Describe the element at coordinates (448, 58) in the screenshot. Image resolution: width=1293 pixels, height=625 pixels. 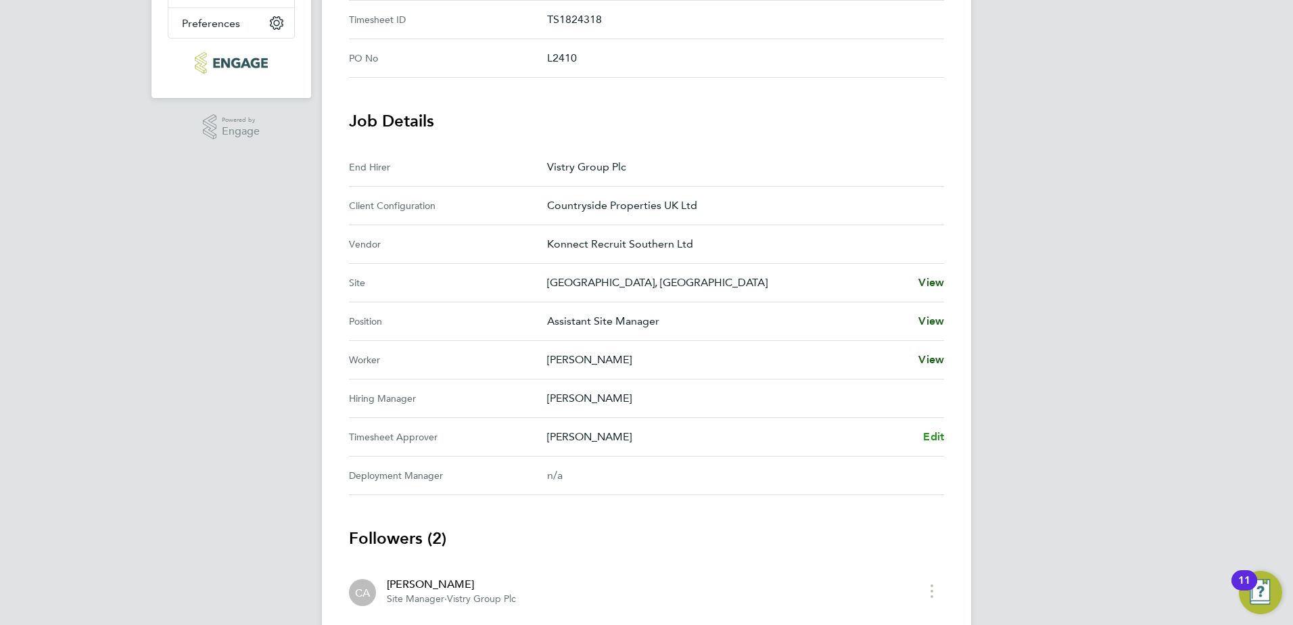
I see `div: PO No` at that location.